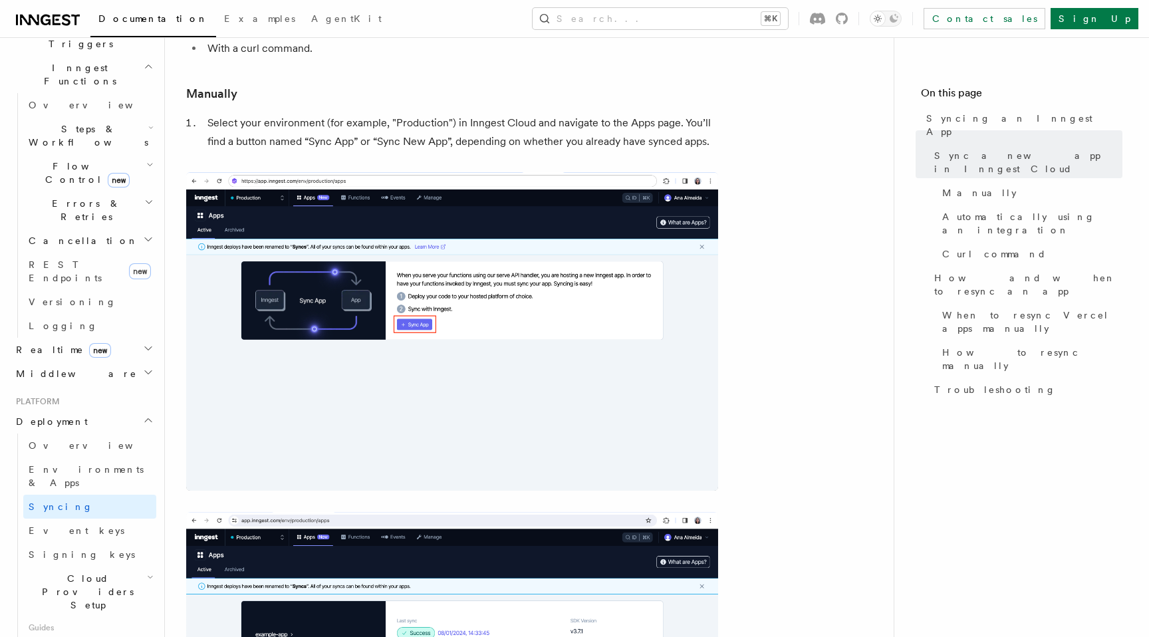 The height and width of the screenshot is (637, 1149). What do you see at coordinates (83, 37) in the screenshot?
I see `button: Events & Triggers` at bounding box center [83, 37].